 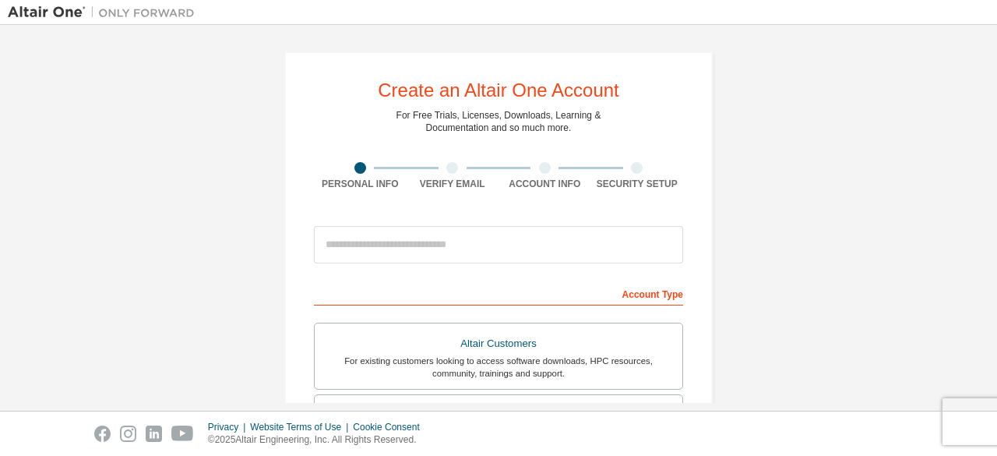 I want to click on div: Personal Info, so click(x=360, y=184).